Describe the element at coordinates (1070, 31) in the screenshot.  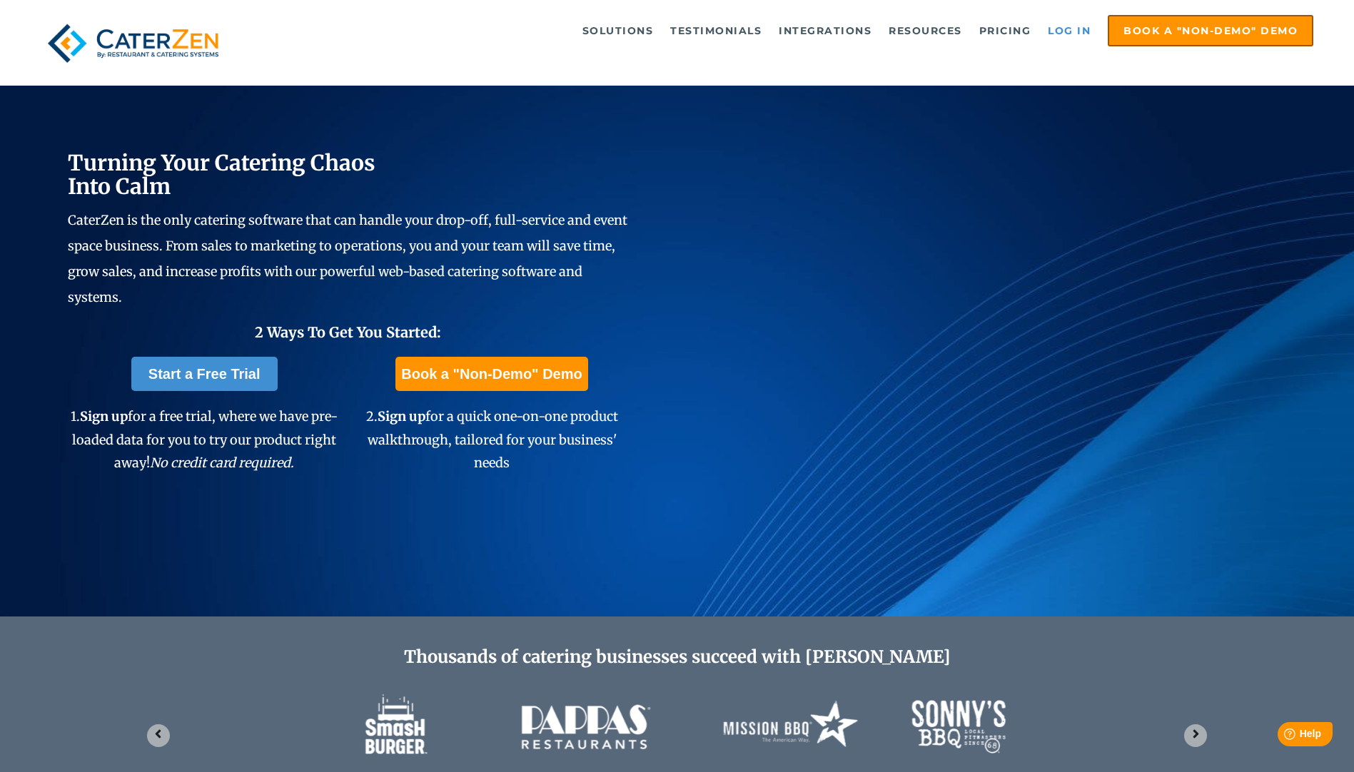
I see `a: Log in` at that location.